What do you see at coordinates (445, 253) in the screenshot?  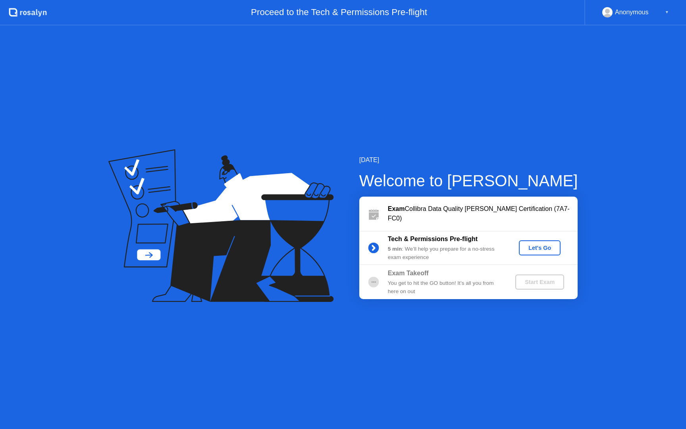 I see `div: : We’ll help you prepare for a no-stress exam experience` at bounding box center [445, 253].